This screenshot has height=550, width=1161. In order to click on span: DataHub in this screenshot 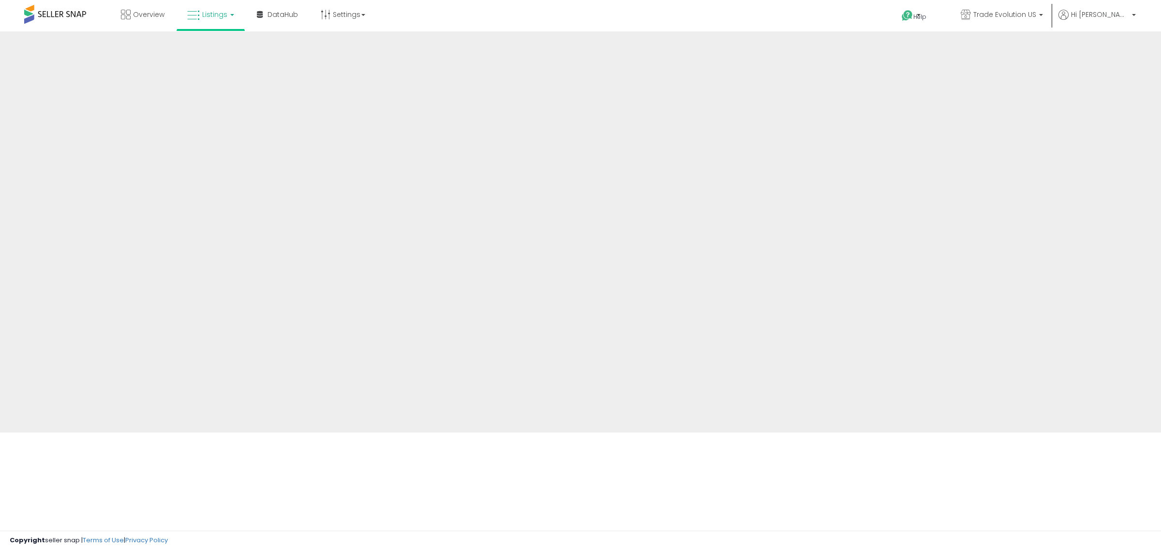, I will do `click(282, 15)`.